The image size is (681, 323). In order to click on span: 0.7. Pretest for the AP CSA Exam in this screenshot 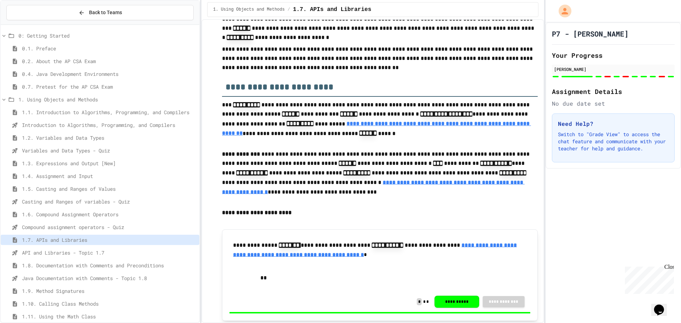, I will do `click(109, 87)`.